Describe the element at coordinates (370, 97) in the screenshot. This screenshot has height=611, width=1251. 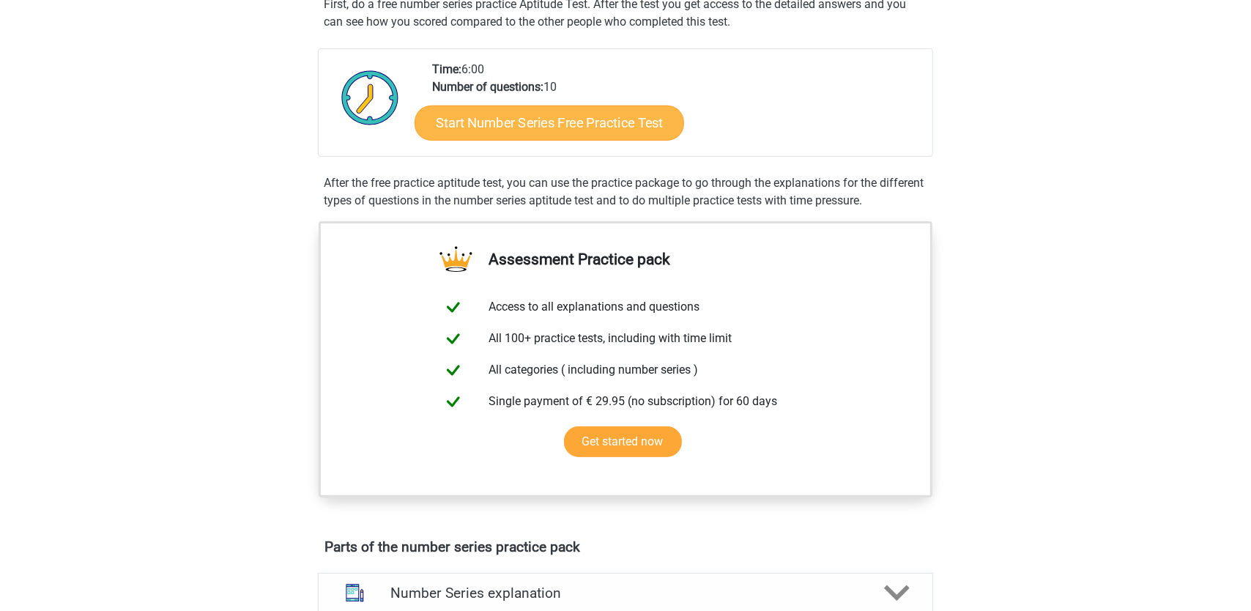
I see `img: Clock` at that location.